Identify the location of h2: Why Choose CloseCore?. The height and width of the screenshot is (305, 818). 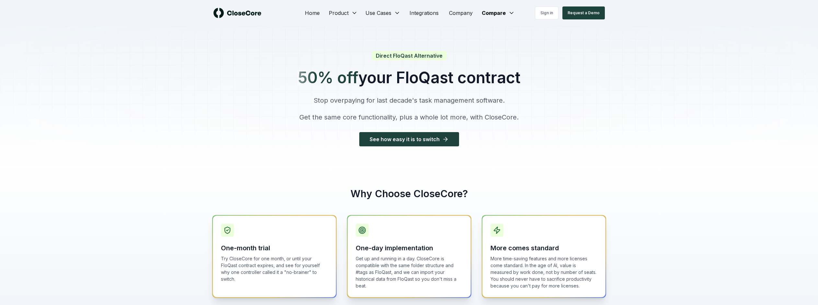
(409, 194).